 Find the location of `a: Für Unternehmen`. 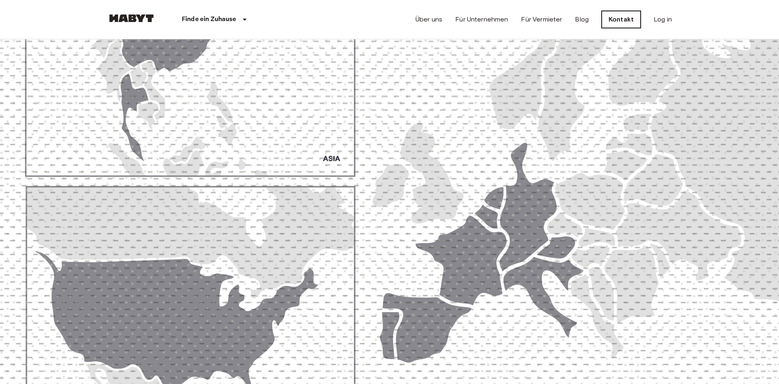

a: Für Unternehmen is located at coordinates (482, 19).